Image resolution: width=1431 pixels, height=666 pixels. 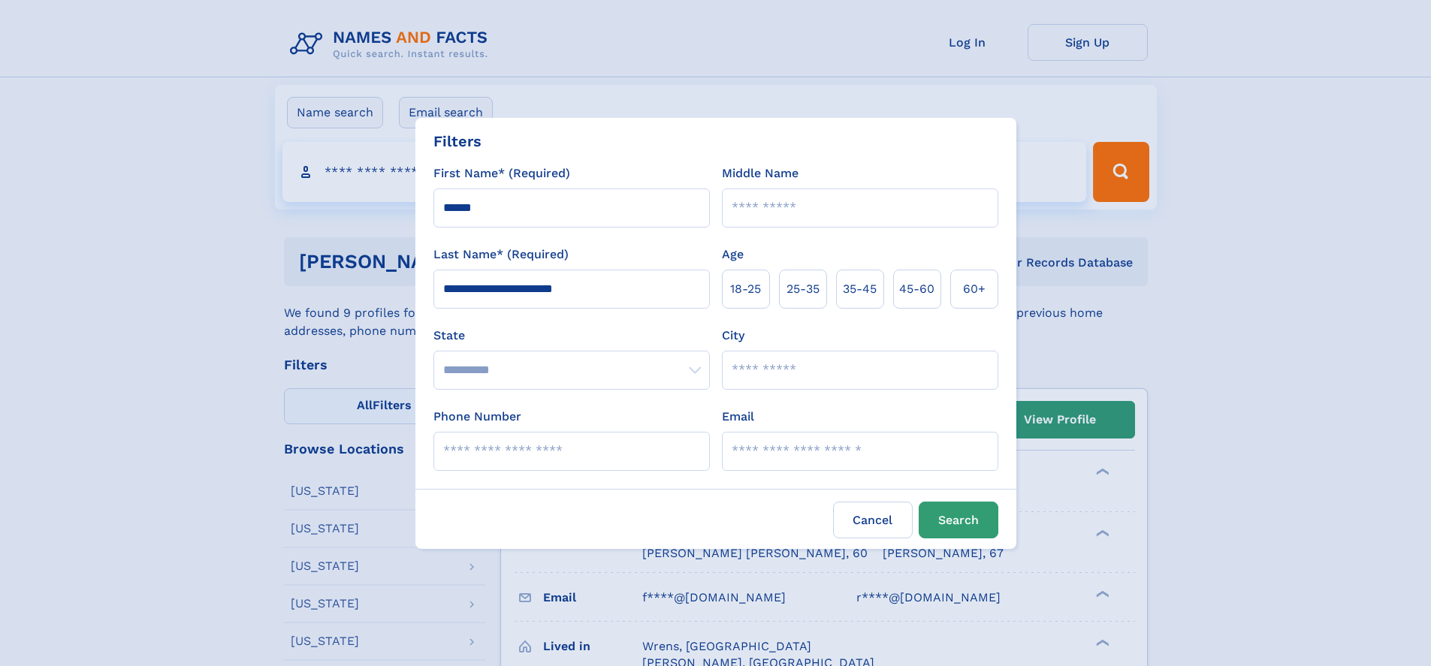 I want to click on button: Search, so click(x=958, y=520).